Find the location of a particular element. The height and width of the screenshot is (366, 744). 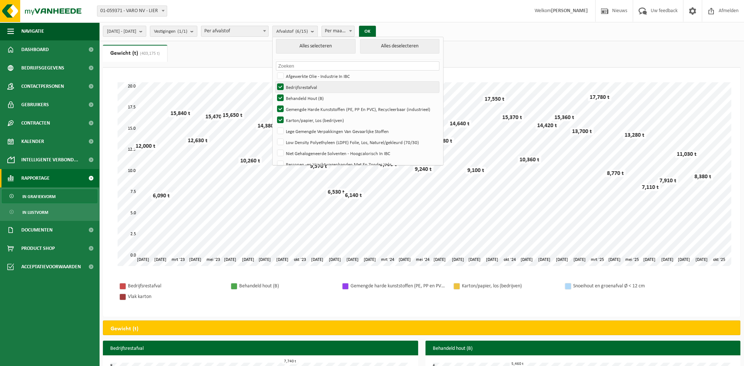

span: Product Shop is located at coordinates (38, 248).